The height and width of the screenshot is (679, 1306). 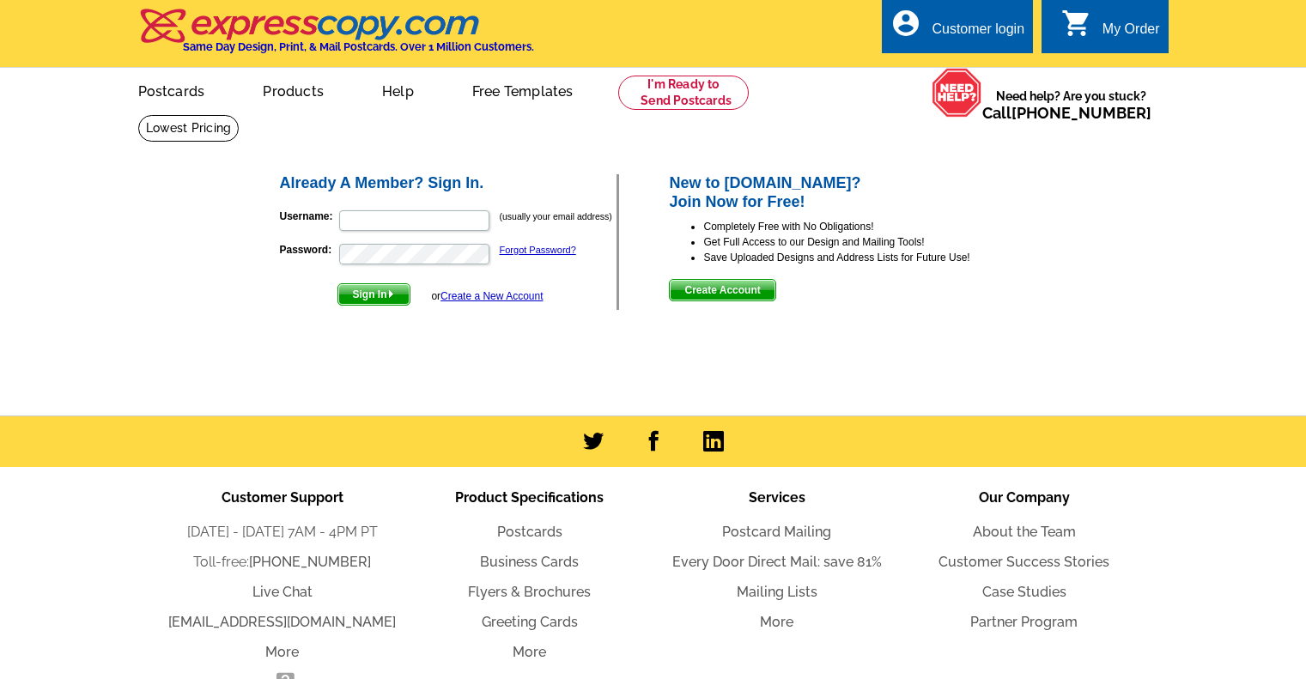 I want to click on span: Call, so click(x=1067, y=113).